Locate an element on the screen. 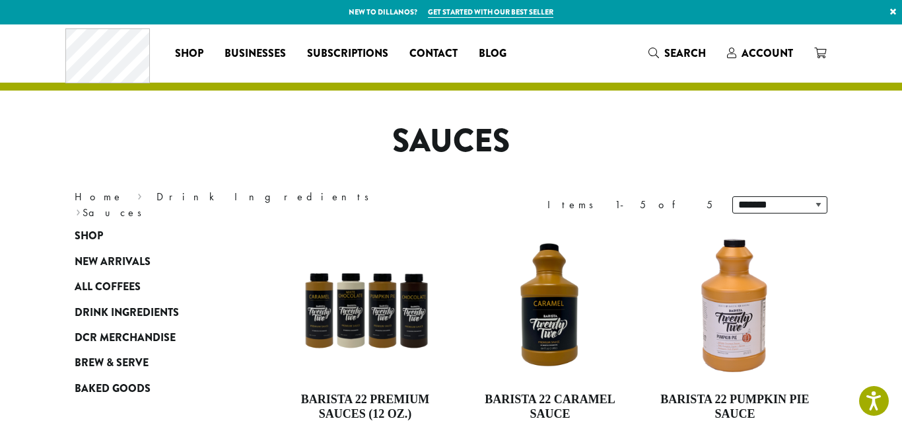  a: Home is located at coordinates (99, 196).